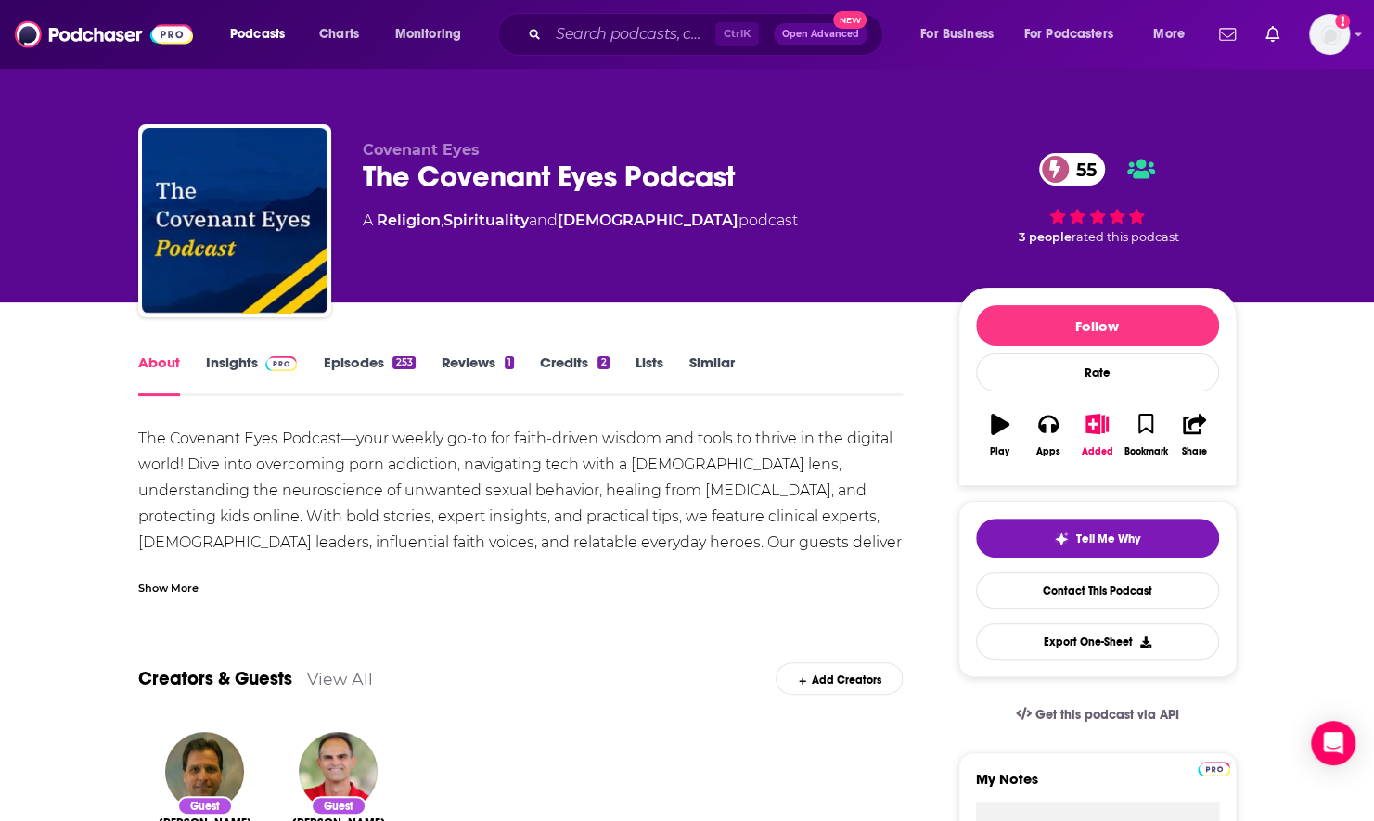 The height and width of the screenshot is (821, 1374). I want to click on span: New, so click(850, 19).